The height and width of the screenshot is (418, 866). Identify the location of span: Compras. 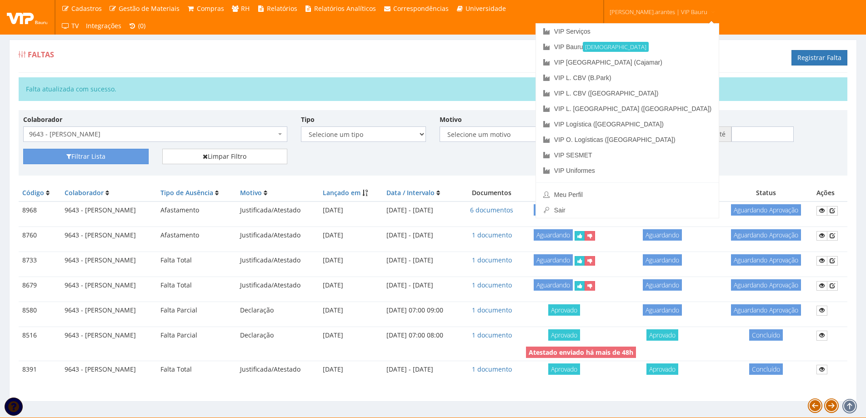
(210, 8).